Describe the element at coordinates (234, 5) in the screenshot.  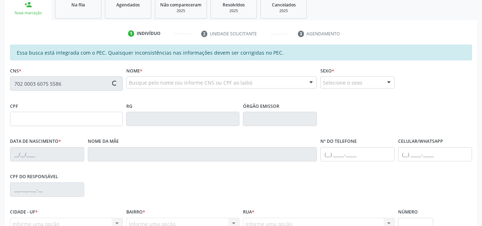
I see `span: Resolvidos` at that location.